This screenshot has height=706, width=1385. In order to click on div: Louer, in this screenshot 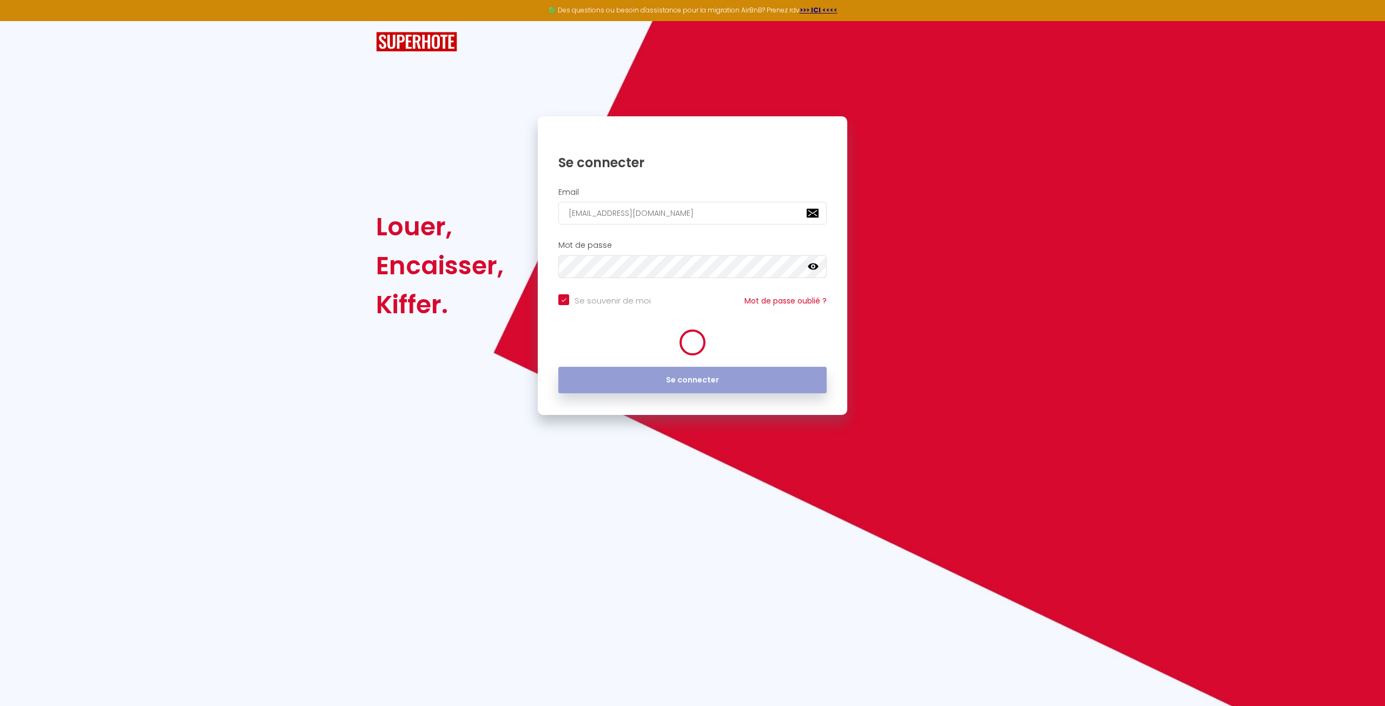, I will do `click(440, 227)`.